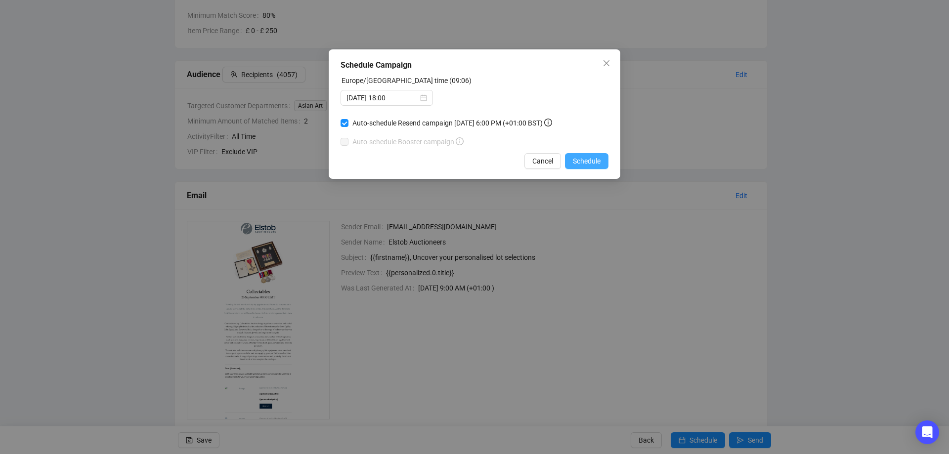 The width and height of the screenshot is (949, 454). I want to click on input: Select date, so click(382, 98).